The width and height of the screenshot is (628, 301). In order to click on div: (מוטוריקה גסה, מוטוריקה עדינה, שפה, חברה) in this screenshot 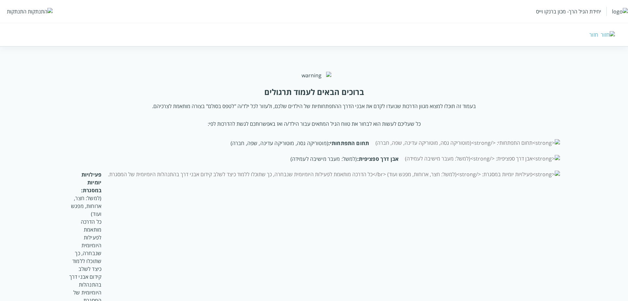, I will do `click(219, 143)`.